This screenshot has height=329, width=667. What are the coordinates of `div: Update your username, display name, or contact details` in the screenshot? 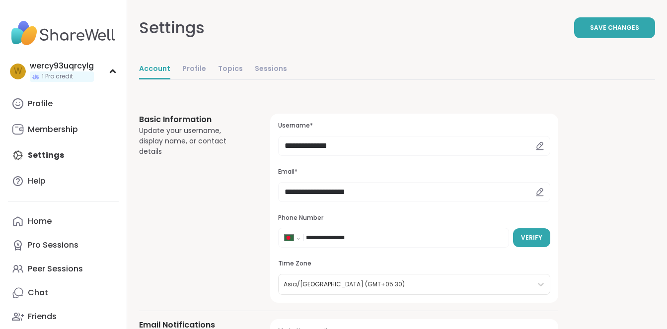 It's located at (193, 141).